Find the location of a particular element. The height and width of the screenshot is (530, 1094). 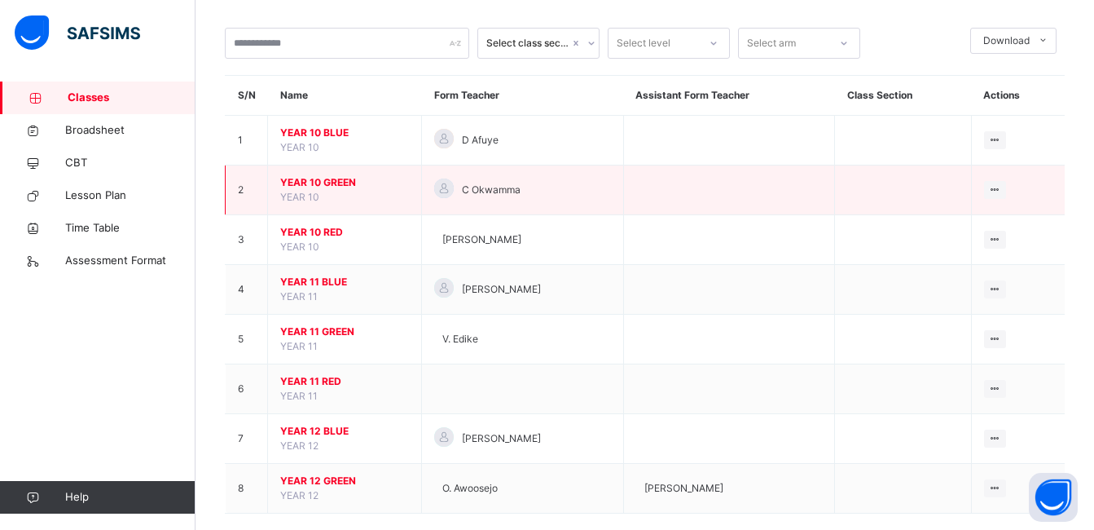

td: 3 is located at coordinates (247, 240).